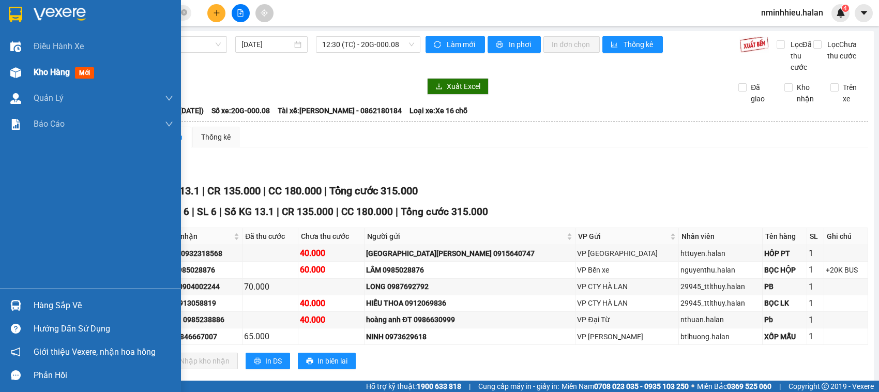  What do you see at coordinates (195, 236) in the screenshot?
I see `span: Người nhận` at bounding box center [195, 236].